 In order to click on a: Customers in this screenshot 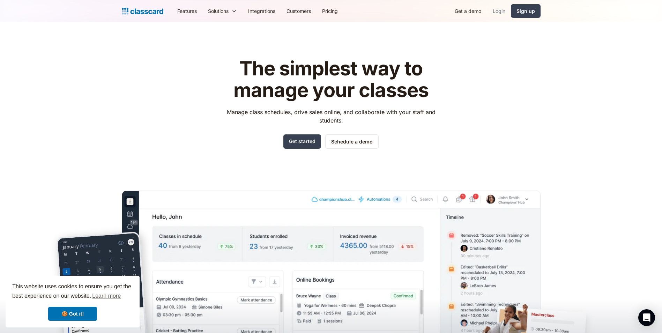, I will do `click(299, 11)`.